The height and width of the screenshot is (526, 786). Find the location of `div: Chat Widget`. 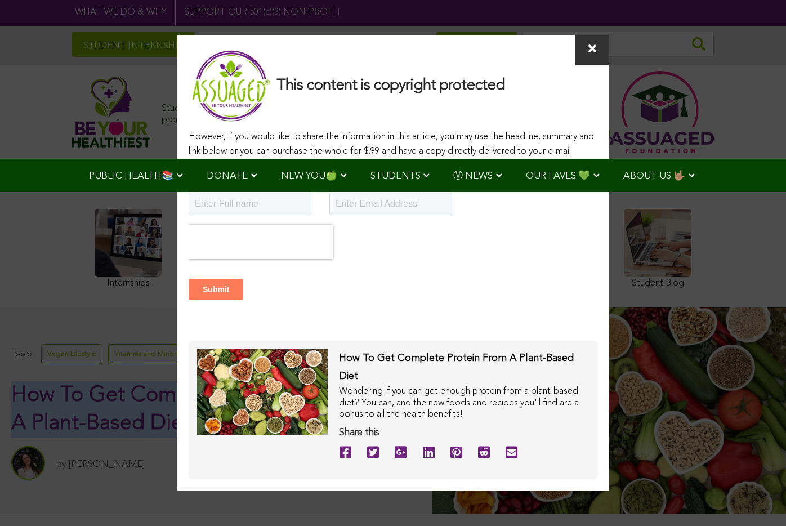

div: Chat Widget is located at coordinates (758, 499).